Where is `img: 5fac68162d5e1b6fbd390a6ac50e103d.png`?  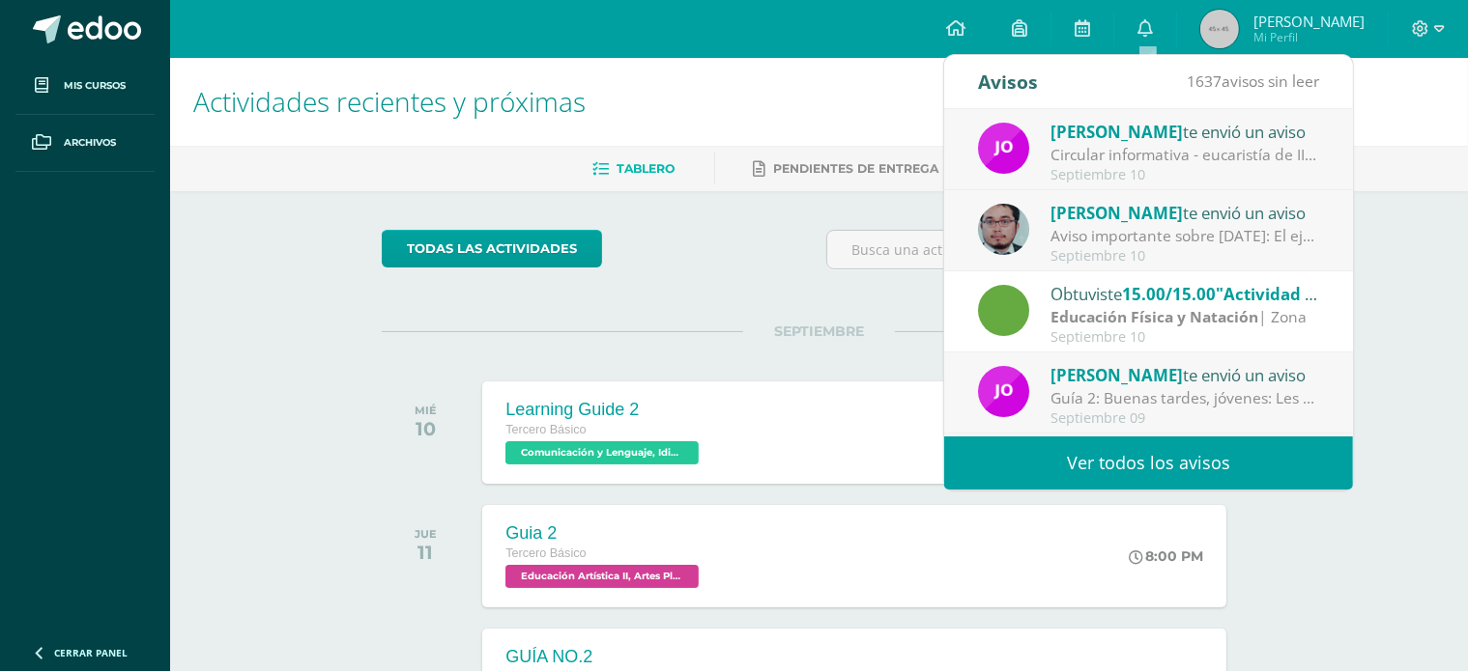 img: 5fac68162d5e1b6fbd390a6ac50e103d.png is located at coordinates (1003, 229).